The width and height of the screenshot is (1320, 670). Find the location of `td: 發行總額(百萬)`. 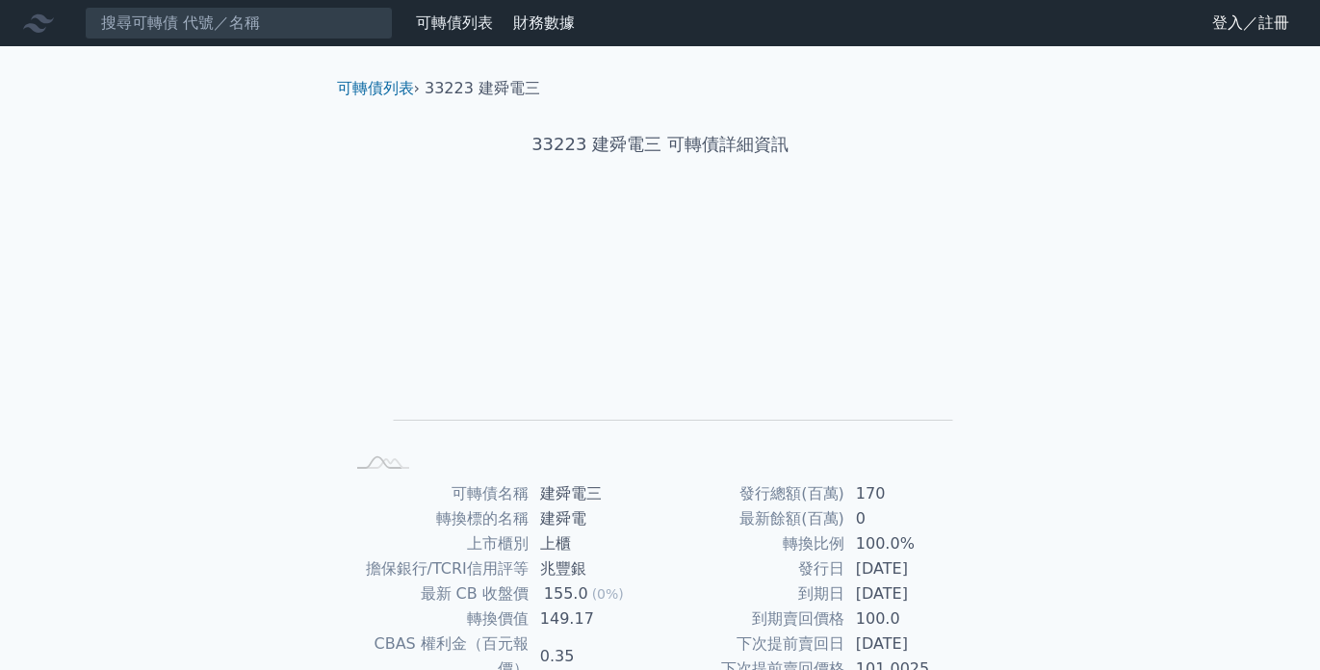

td: 發行總額(百萬) is located at coordinates (752, 494).